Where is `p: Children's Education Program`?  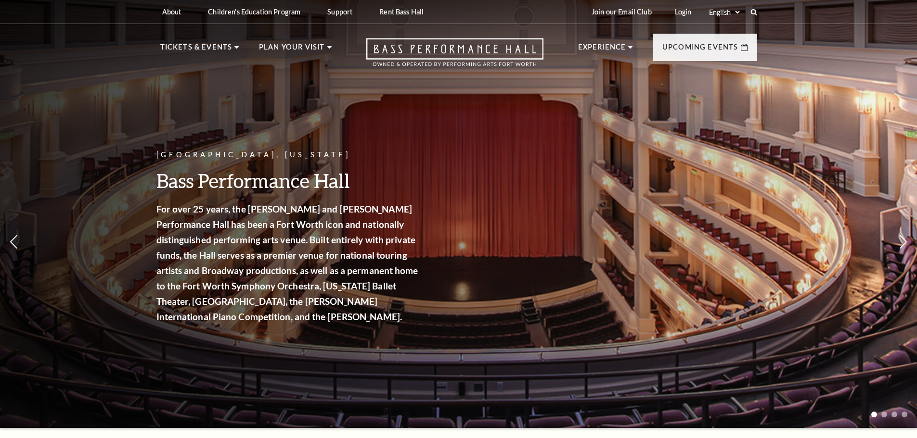
p: Children's Education Program is located at coordinates (254, 12).